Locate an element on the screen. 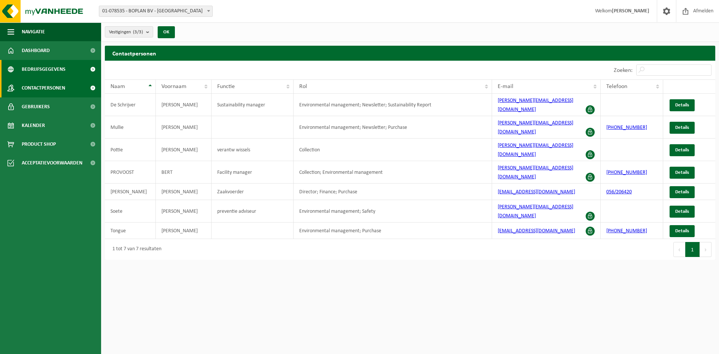 Image resolution: width=719 pixels, height=354 pixels. button: Vestigingen(3/3) is located at coordinates (129, 32).